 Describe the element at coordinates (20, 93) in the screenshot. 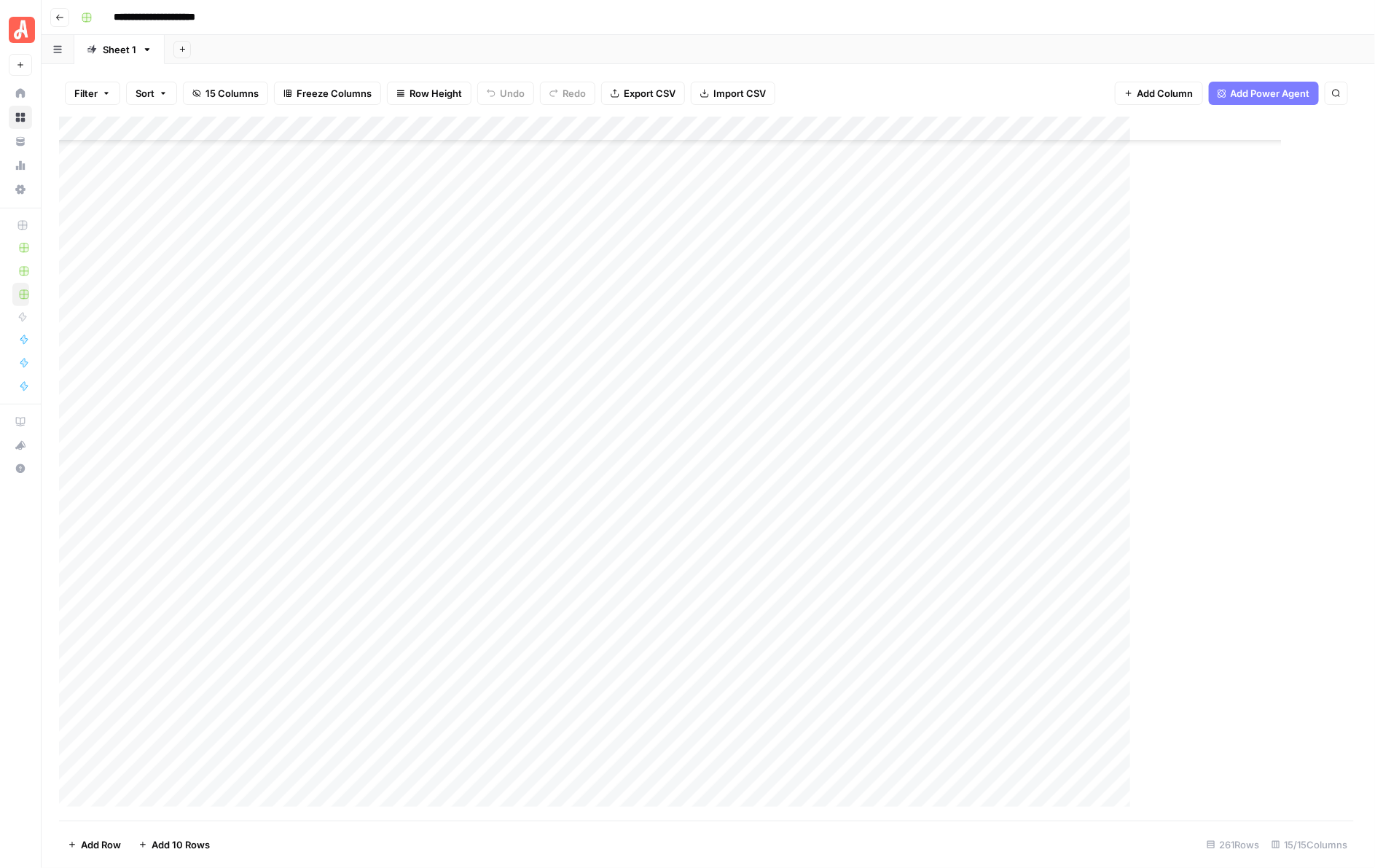

I see `a: Home` at that location.